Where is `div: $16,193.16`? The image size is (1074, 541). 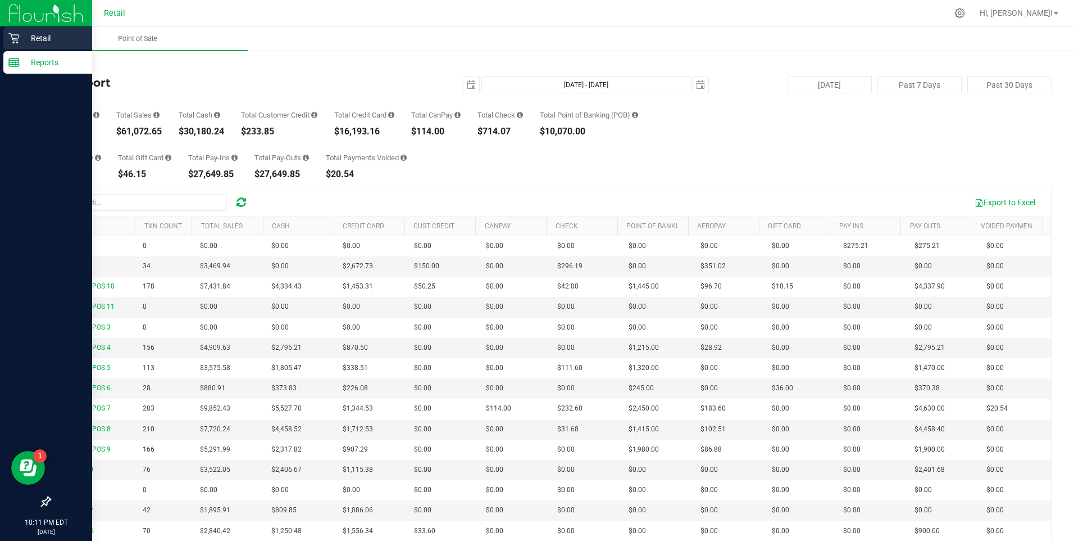 div: $16,193.16 is located at coordinates (364, 131).